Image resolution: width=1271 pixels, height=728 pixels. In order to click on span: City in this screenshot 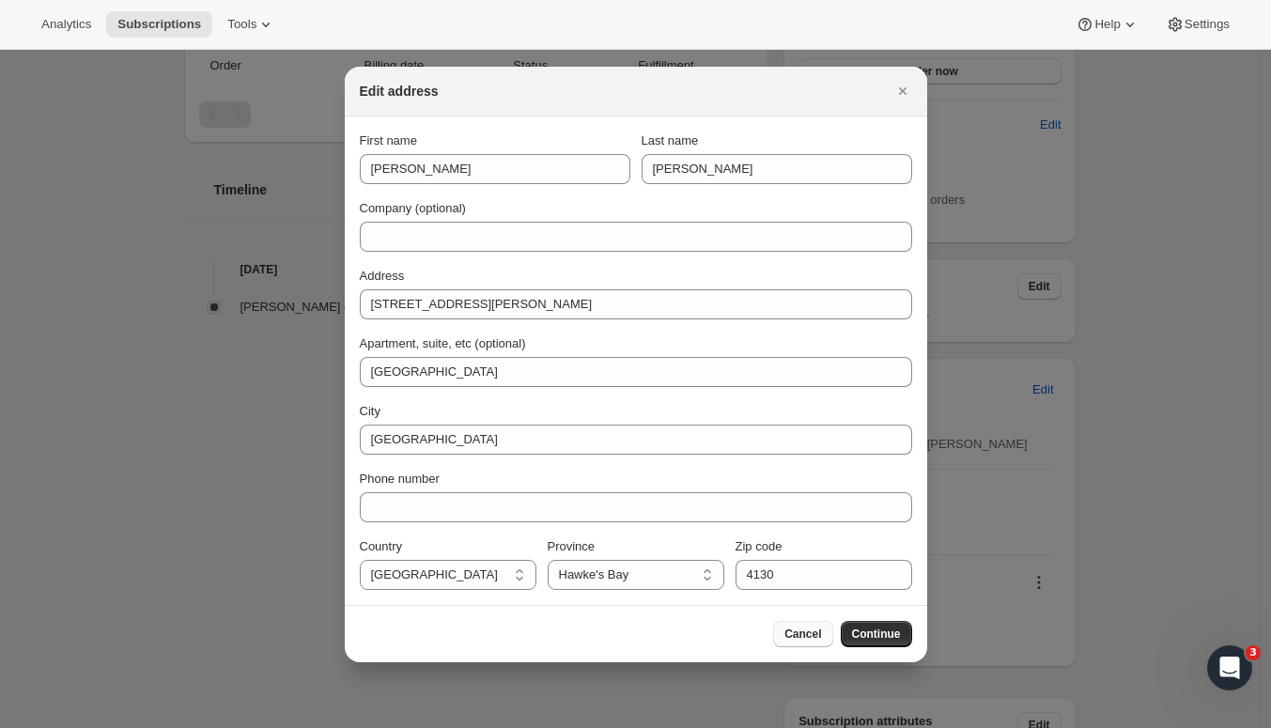, I will do `click(370, 411)`.